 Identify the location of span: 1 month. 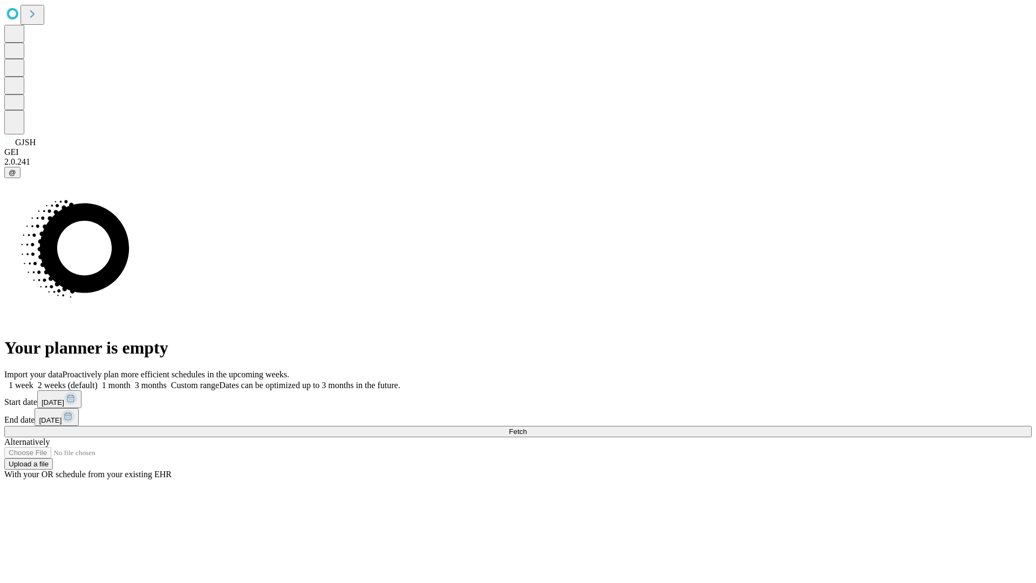
(116, 385).